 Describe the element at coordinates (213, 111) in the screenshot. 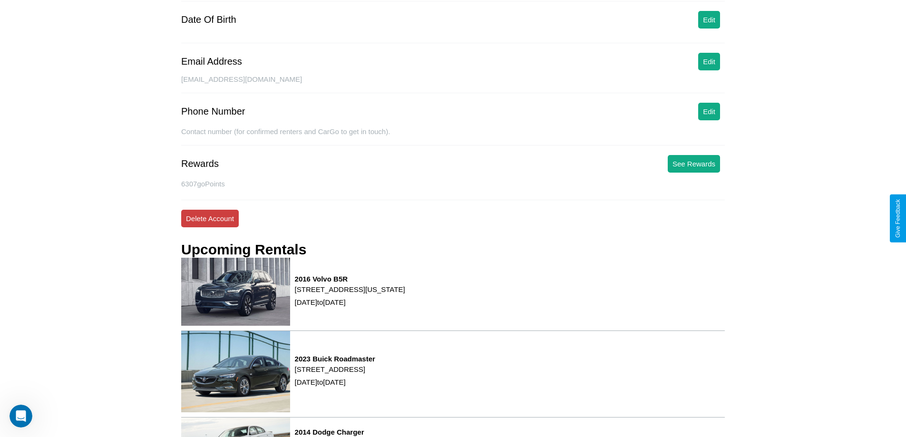

I see `div: Phone Number` at that location.